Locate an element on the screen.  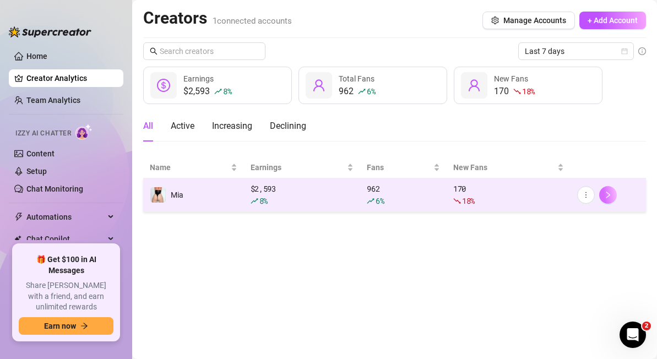
span: more is located at coordinates (586, 195).